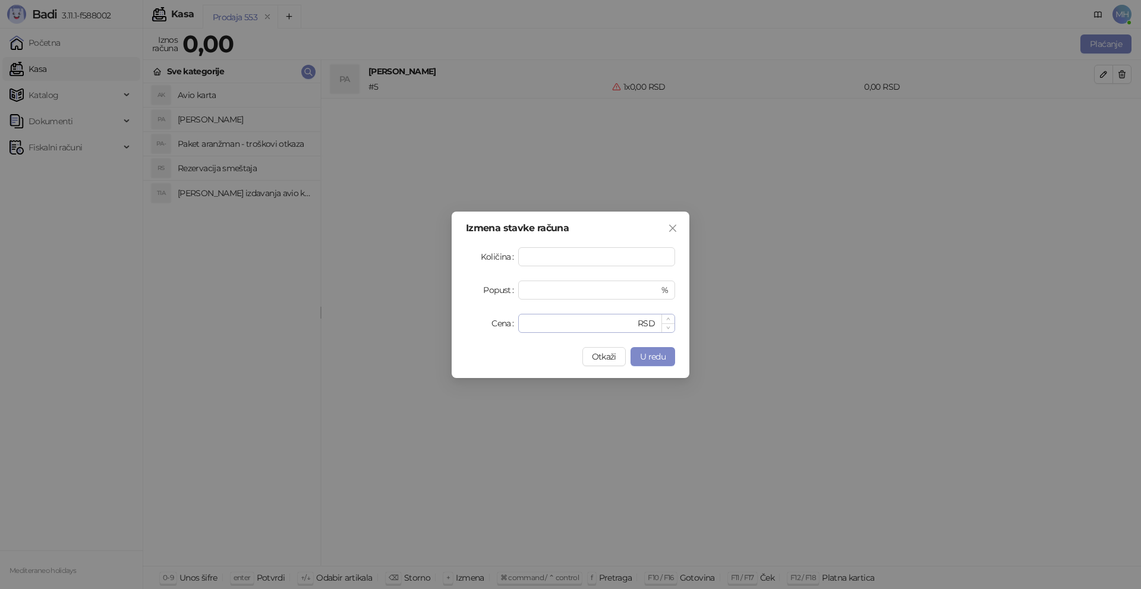 This screenshot has width=1141, height=589. Describe the element at coordinates (653, 357) in the screenshot. I see `button: U redu` at that location.